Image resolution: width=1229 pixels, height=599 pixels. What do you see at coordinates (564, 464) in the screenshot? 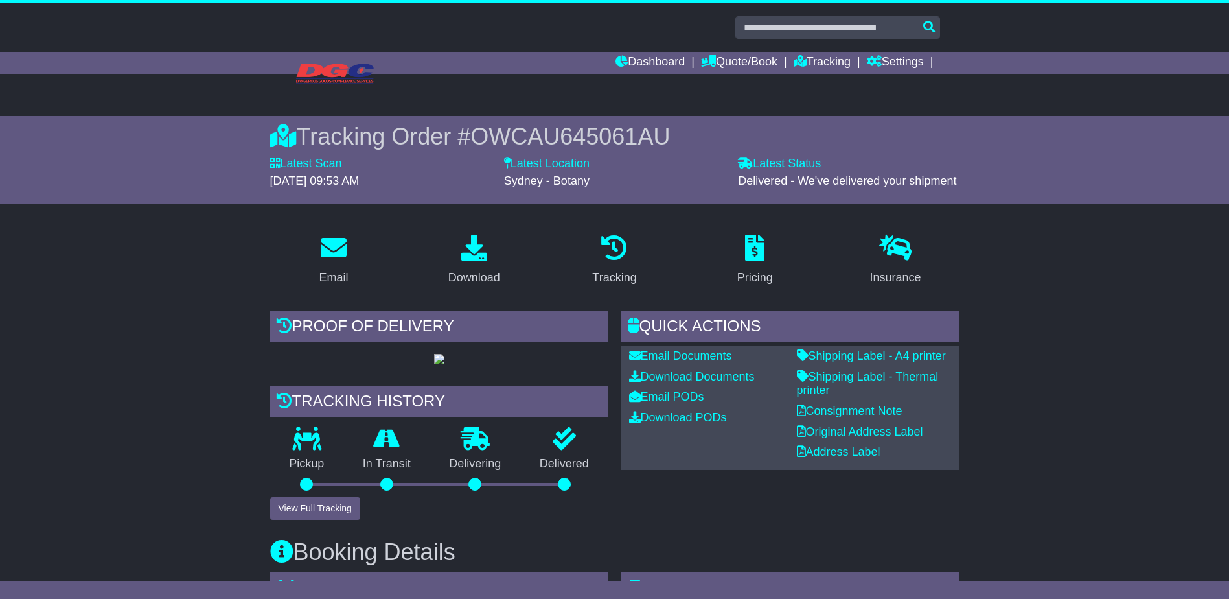
I see `p: Delivered` at bounding box center [564, 464].